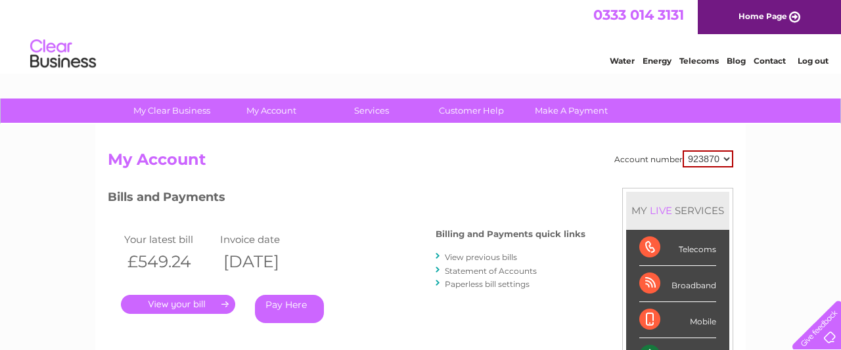 The image size is (841, 350). What do you see at coordinates (420, 163) in the screenshot?
I see `h2: My Account` at bounding box center [420, 163].